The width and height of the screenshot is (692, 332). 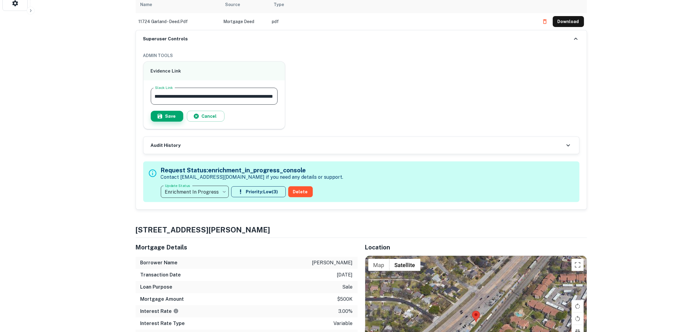 I want to click on h6: Interest Rate, so click(x=159, y=311).